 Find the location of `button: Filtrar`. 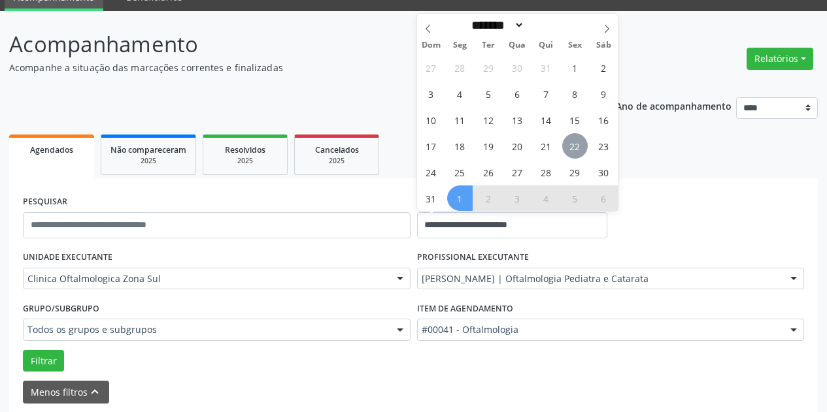

button: Filtrar is located at coordinates (43, 361).